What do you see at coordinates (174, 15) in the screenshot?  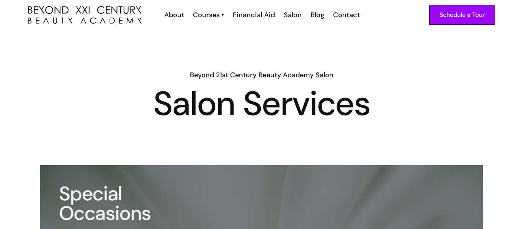 I see `div: About` at bounding box center [174, 15].